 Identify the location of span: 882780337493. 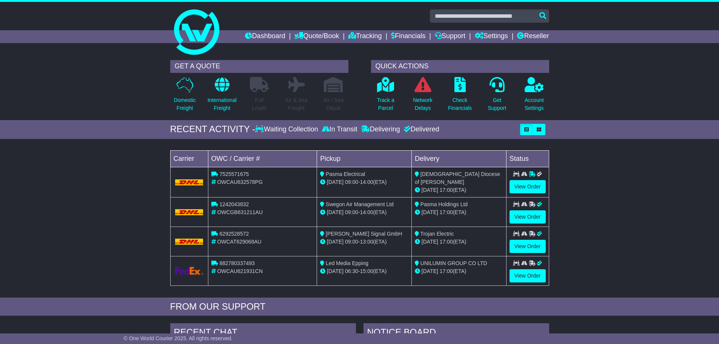
(237, 263).